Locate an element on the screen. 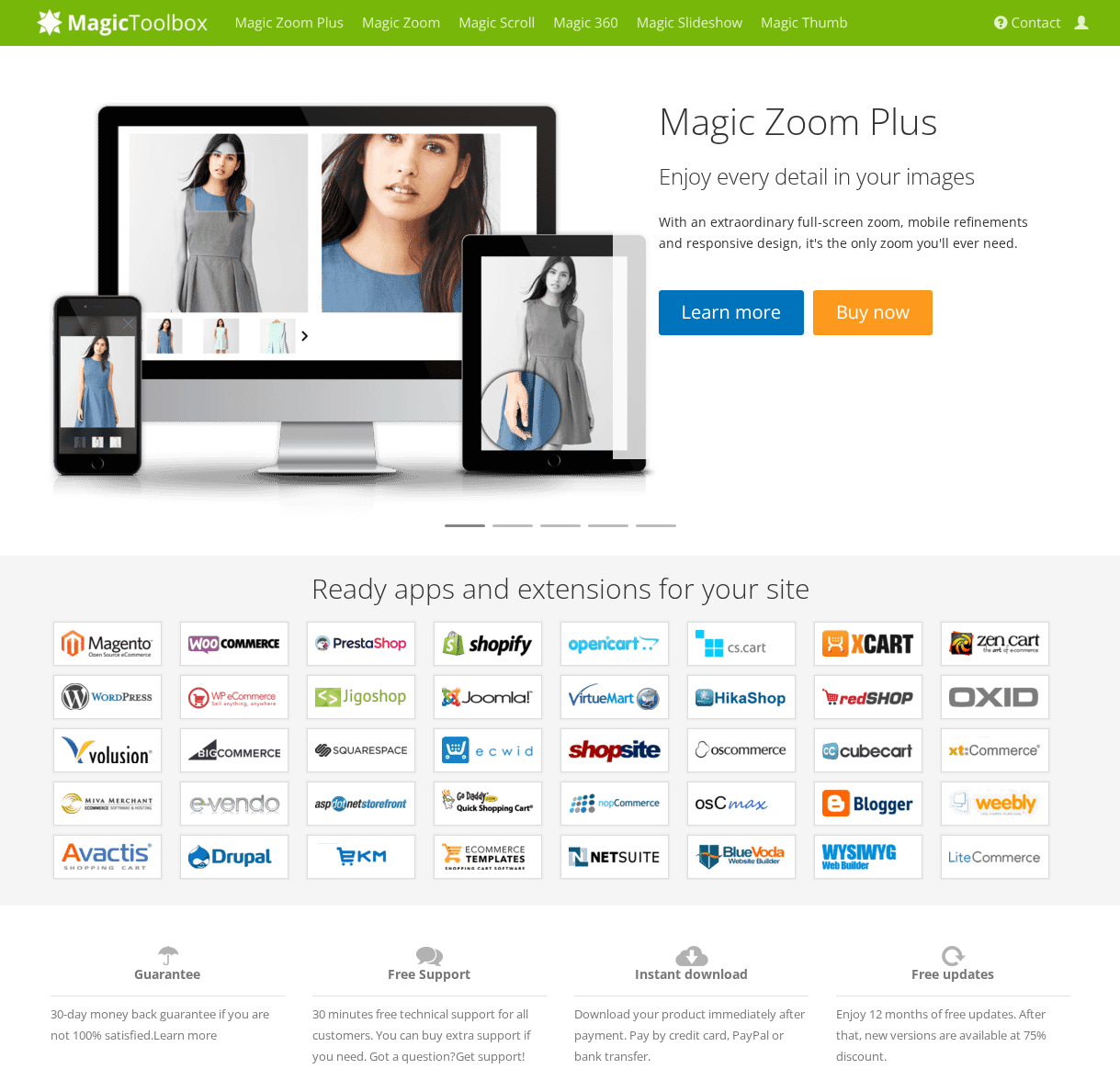 Image resolution: width=1120 pixels, height=1069 pixels. b: Extensions for Avactis is located at coordinates (108, 857).